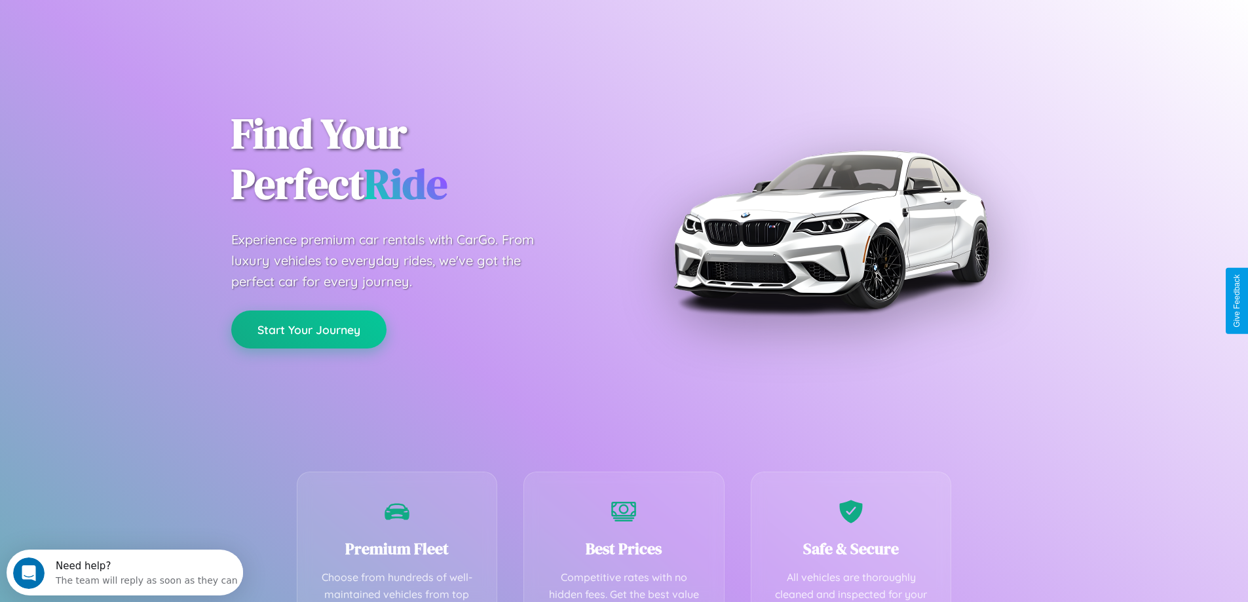  What do you see at coordinates (406, 183) in the screenshot?
I see `span: Ride` at bounding box center [406, 183].